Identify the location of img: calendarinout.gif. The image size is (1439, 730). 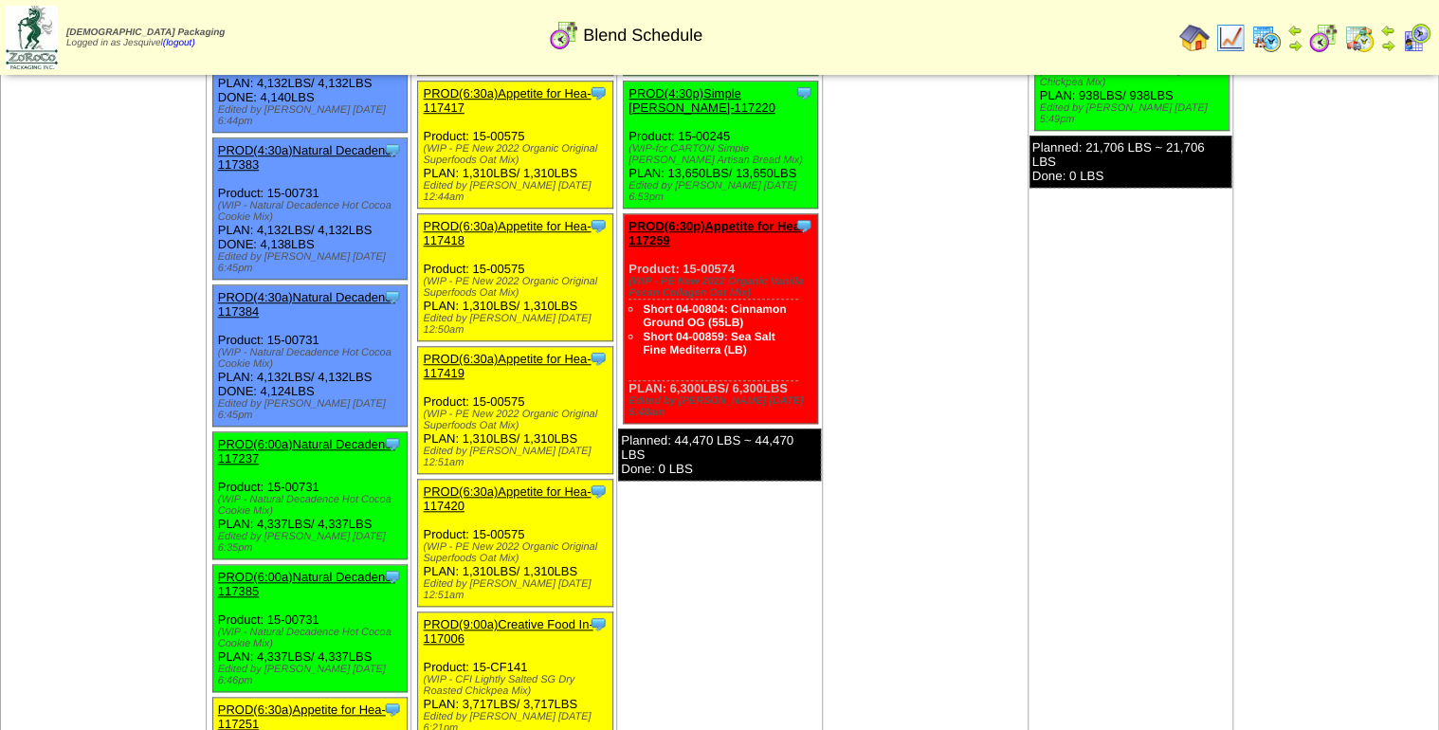
(1359, 38).